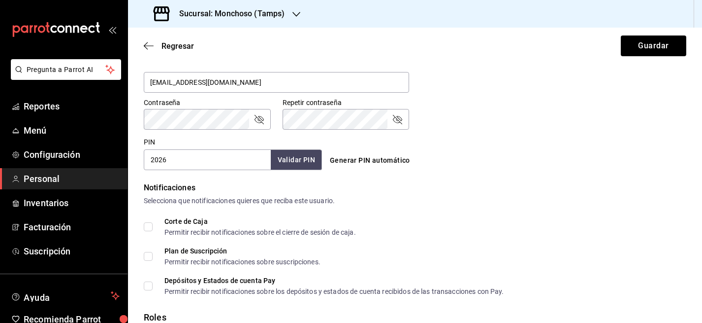 The height and width of the screenshot is (323, 702). Describe the element at coordinates (370, 160) in the screenshot. I see `button: Generar PIN automático` at that location.